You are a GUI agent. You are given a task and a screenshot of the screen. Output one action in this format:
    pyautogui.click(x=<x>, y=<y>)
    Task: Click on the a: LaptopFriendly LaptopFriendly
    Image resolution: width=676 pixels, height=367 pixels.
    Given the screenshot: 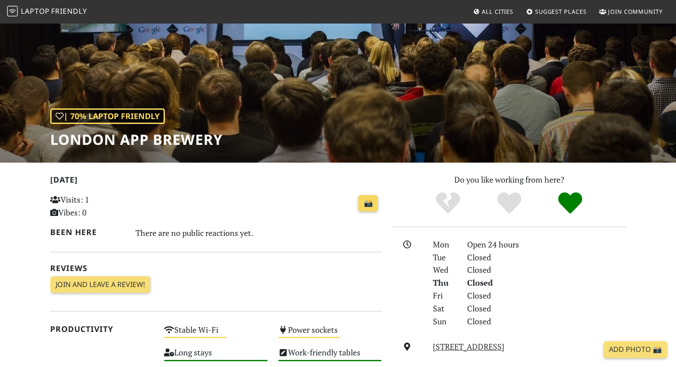 What is the action you would take?
    pyautogui.click(x=47, y=12)
    